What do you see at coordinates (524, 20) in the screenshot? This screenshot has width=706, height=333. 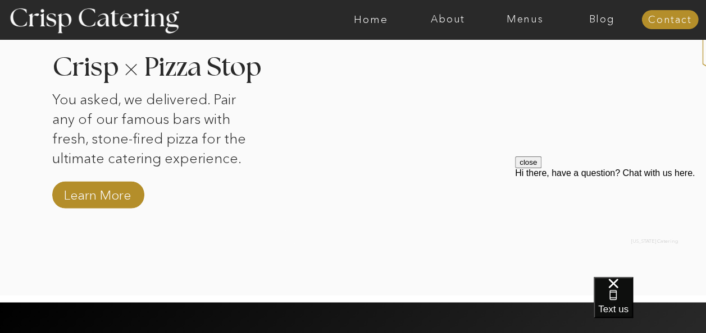 I see `a: Menus` at bounding box center [524, 20].